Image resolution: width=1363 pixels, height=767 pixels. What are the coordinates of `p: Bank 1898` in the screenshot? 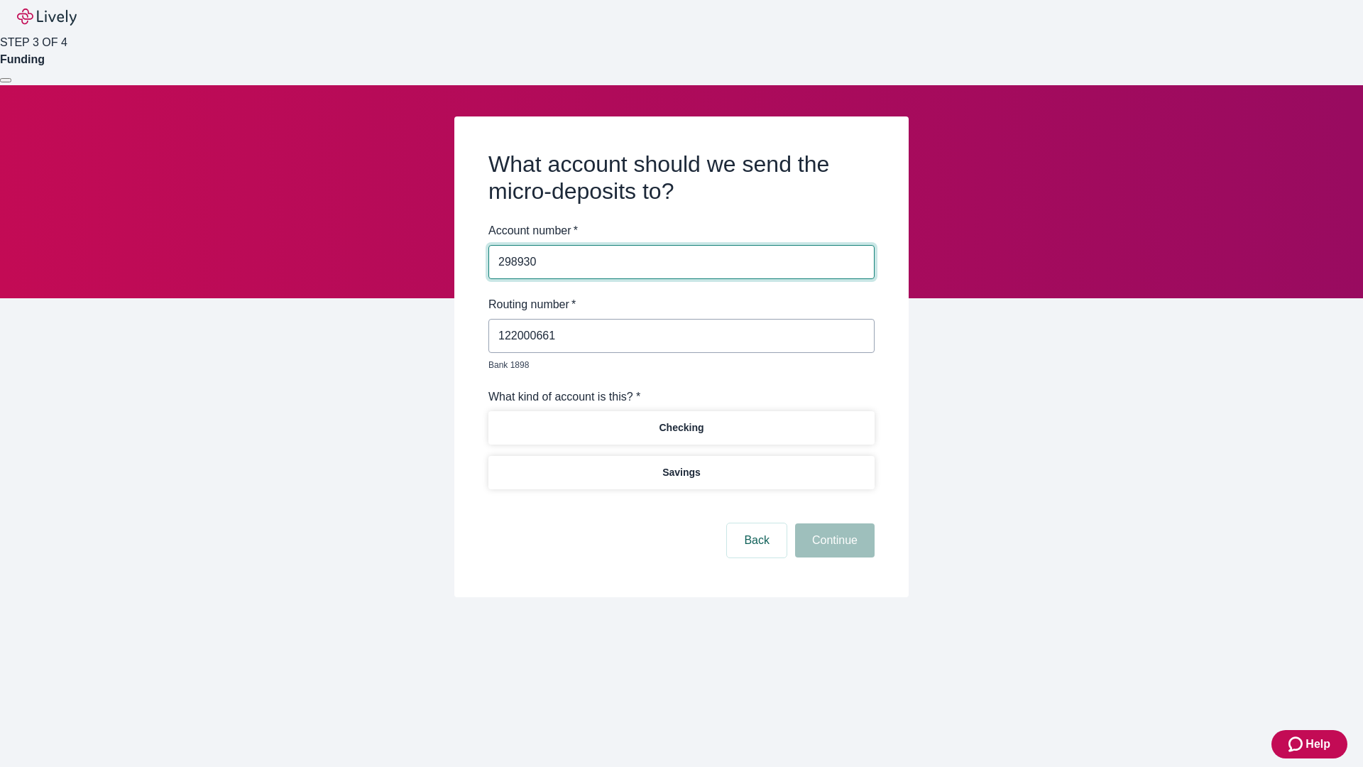 It's located at (677, 365).